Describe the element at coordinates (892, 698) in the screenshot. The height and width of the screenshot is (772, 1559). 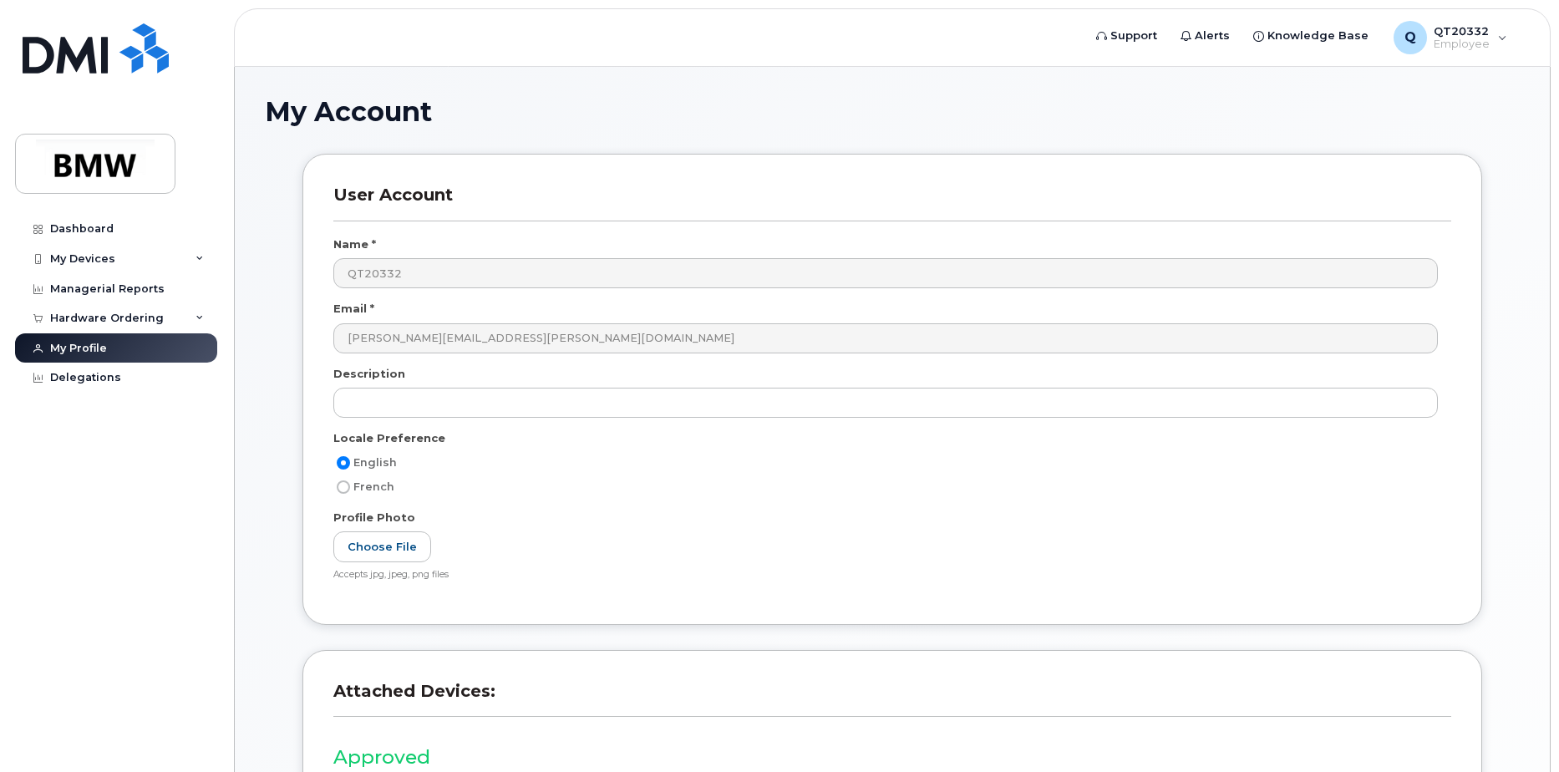
I see `h3: Attached Devices:` at that location.